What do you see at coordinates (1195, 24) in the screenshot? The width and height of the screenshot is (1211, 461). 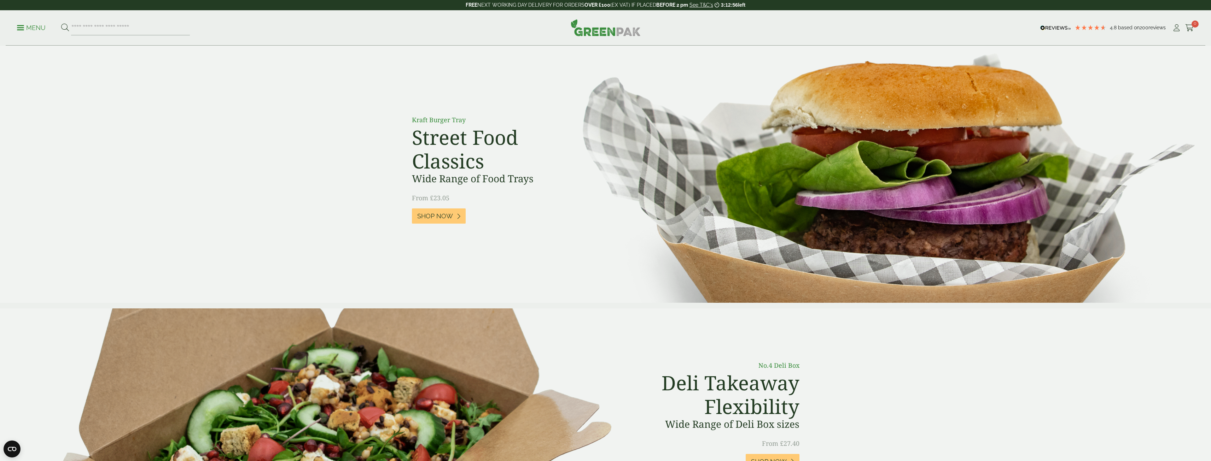 I see `span: 0` at bounding box center [1195, 24].